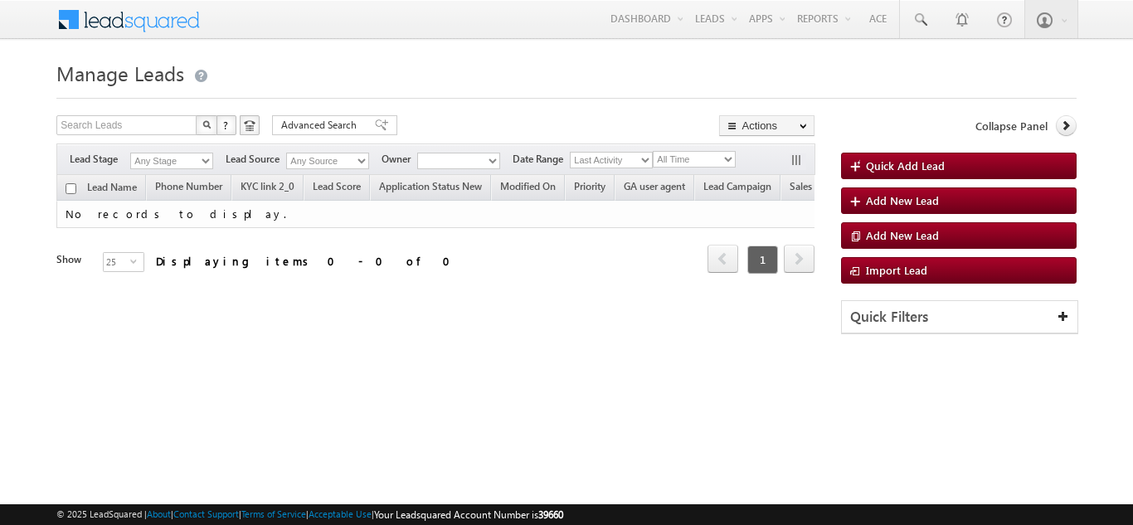  Describe the element at coordinates (541, 159) in the screenshot. I see `span: Date Range` at that location.